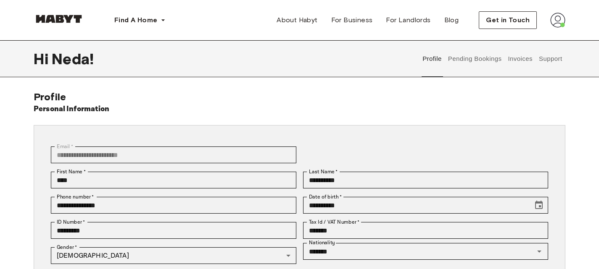  What do you see at coordinates (297, 20) in the screenshot?
I see `a: About Habyt` at bounding box center [297, 20].